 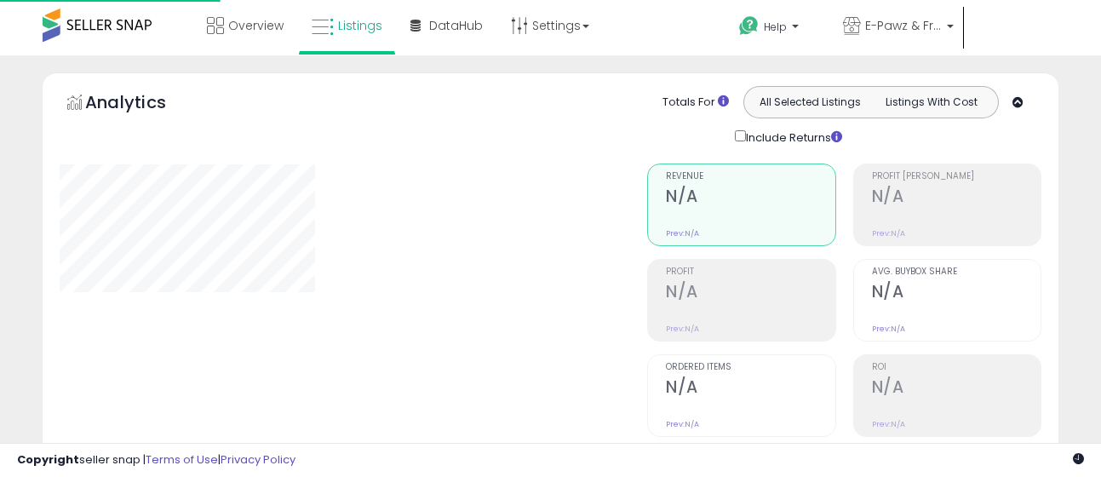 What do you see at coordinates (181, 459) in the screenshot?
I see `a: Terms of Use` at bounding box center [181, 459].